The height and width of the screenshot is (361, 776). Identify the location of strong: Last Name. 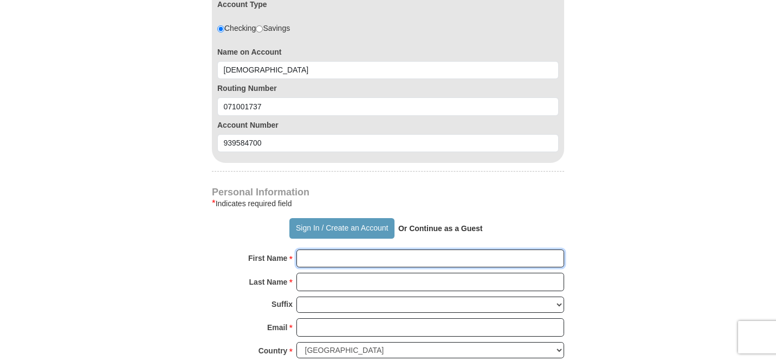
(268, 282).